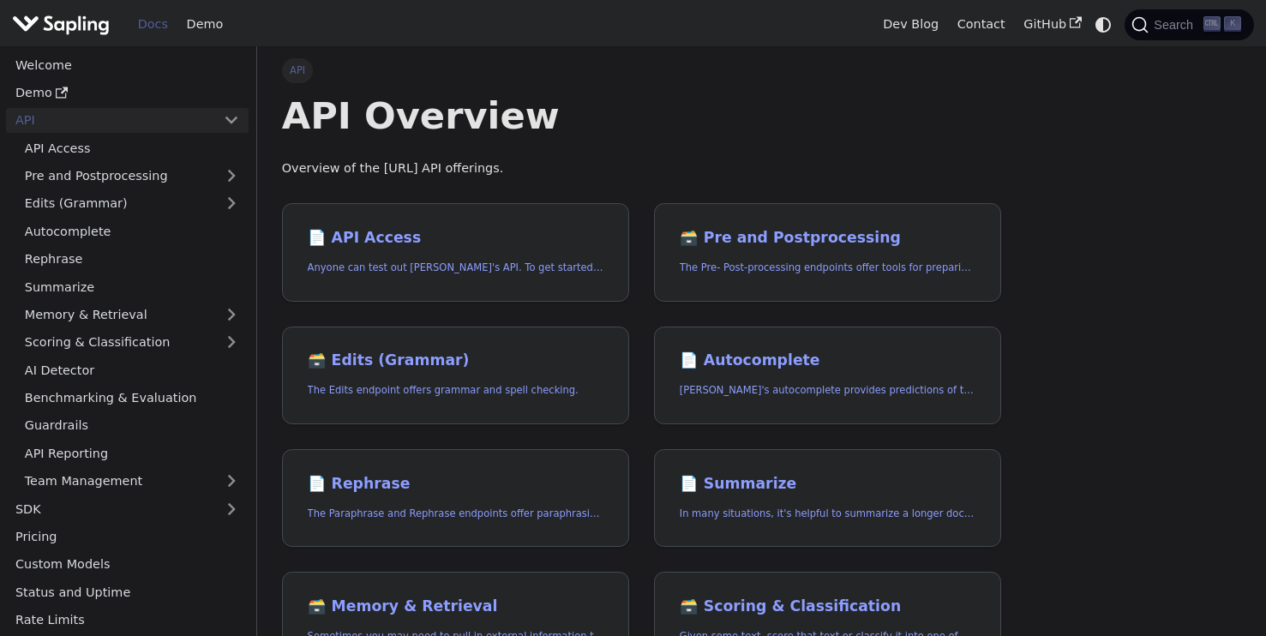 This screenshot has width=1266, height=636. I want to click on button: Expand sidebar category 'SDK', so click(231, 508).